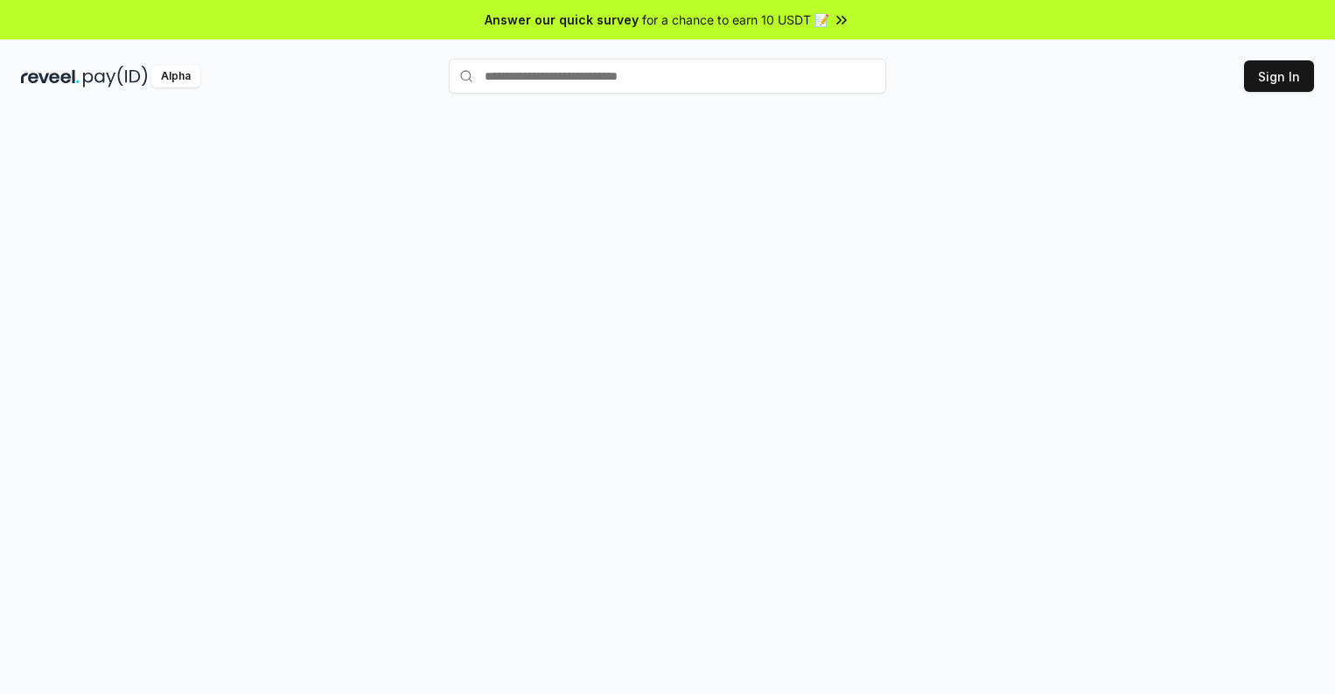  Describe the element at coordinates (50, 76) in the screenshot. I see `img: reveel_dark` at that location.